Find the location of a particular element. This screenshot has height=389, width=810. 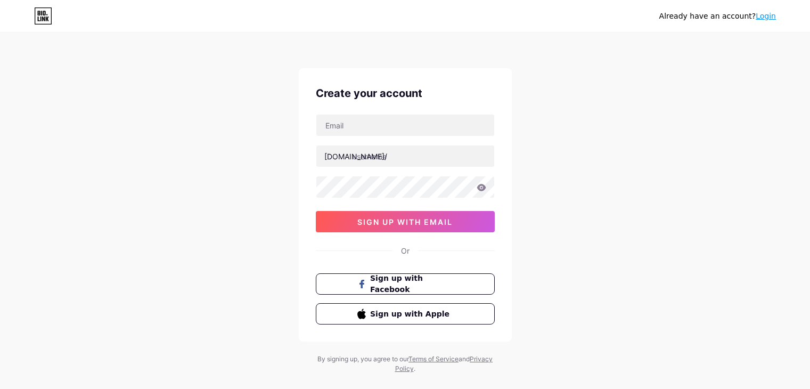

a: Sign up with Apple is located at coordinates (405, 314).